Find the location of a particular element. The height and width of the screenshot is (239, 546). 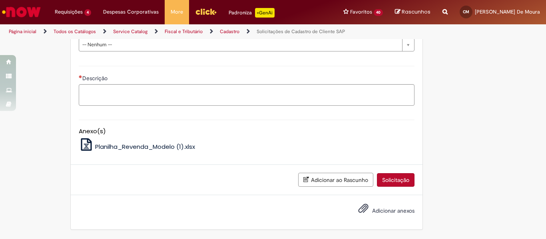

h5: Anexo(s) is located at coordinates (247, 132).